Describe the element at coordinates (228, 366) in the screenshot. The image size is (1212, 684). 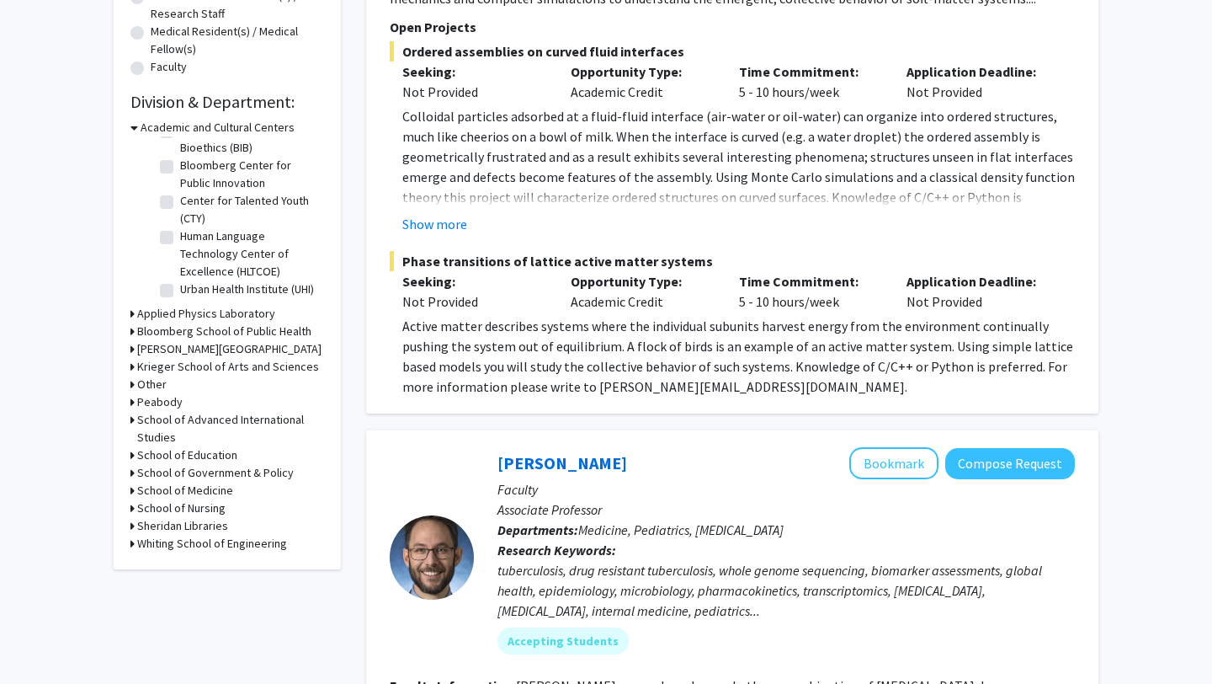
I see `h3: Krieger School of Arts and Sciences` at that location.